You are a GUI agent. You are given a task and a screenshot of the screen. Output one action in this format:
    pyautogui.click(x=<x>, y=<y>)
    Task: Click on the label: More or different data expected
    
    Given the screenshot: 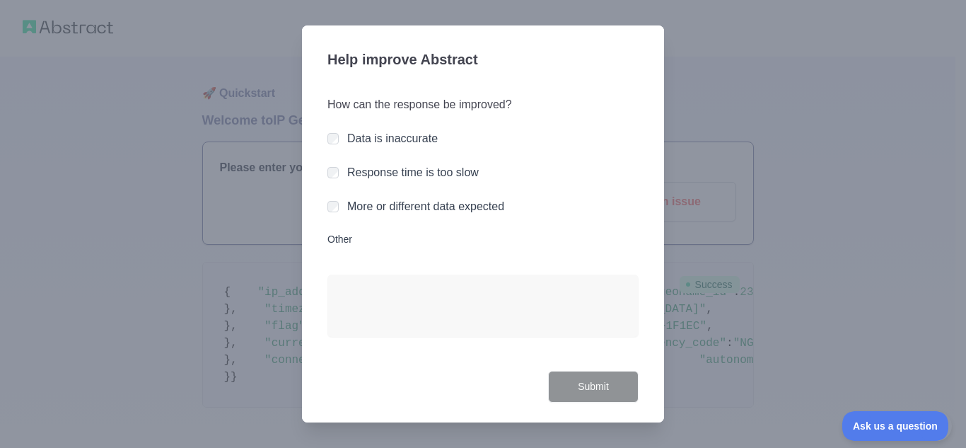 What is the action you would take?
    pyautogui.click(x=426, y=206)
    